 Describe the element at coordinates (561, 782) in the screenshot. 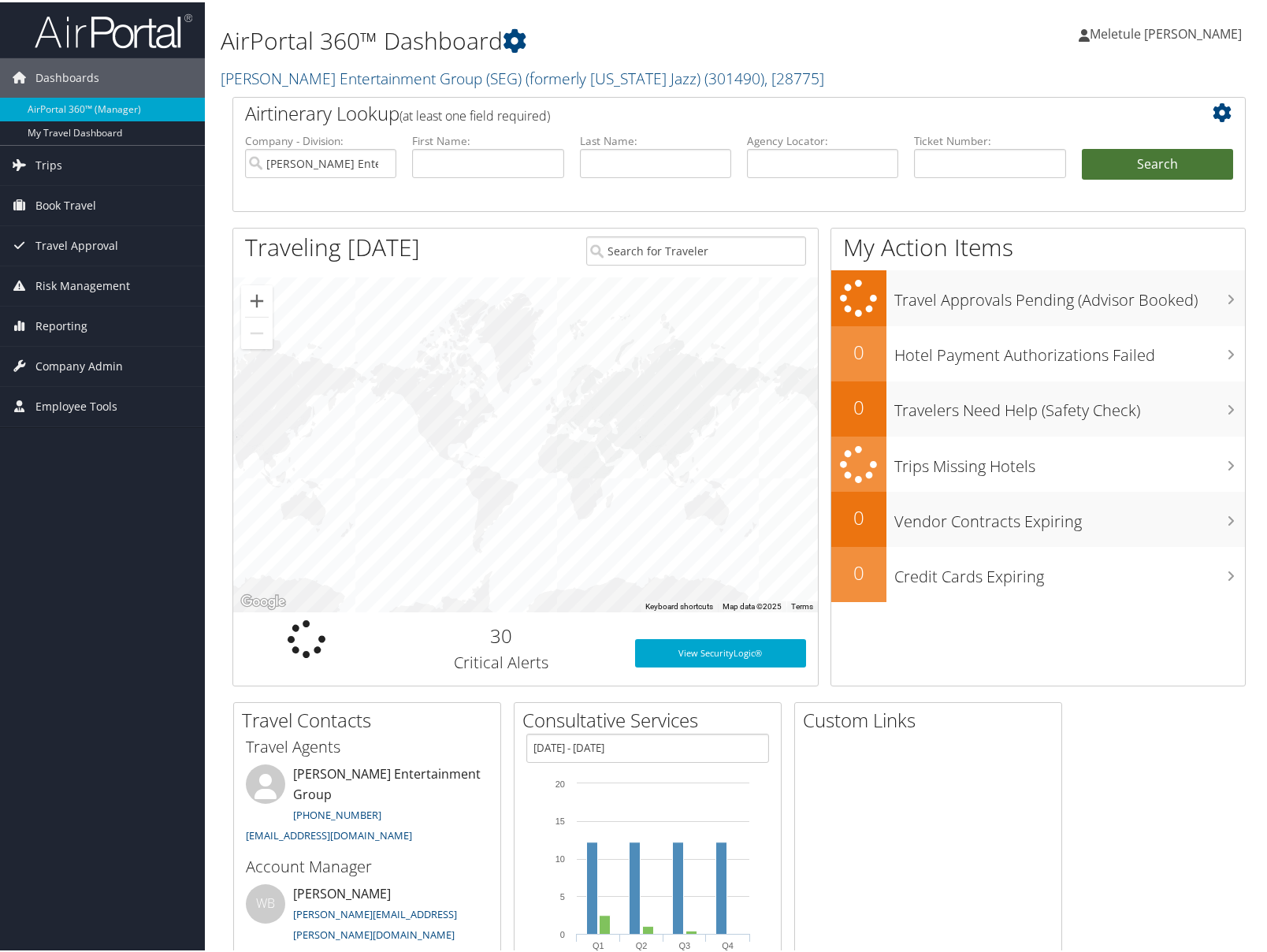

I see `tspan: 20` at that location.